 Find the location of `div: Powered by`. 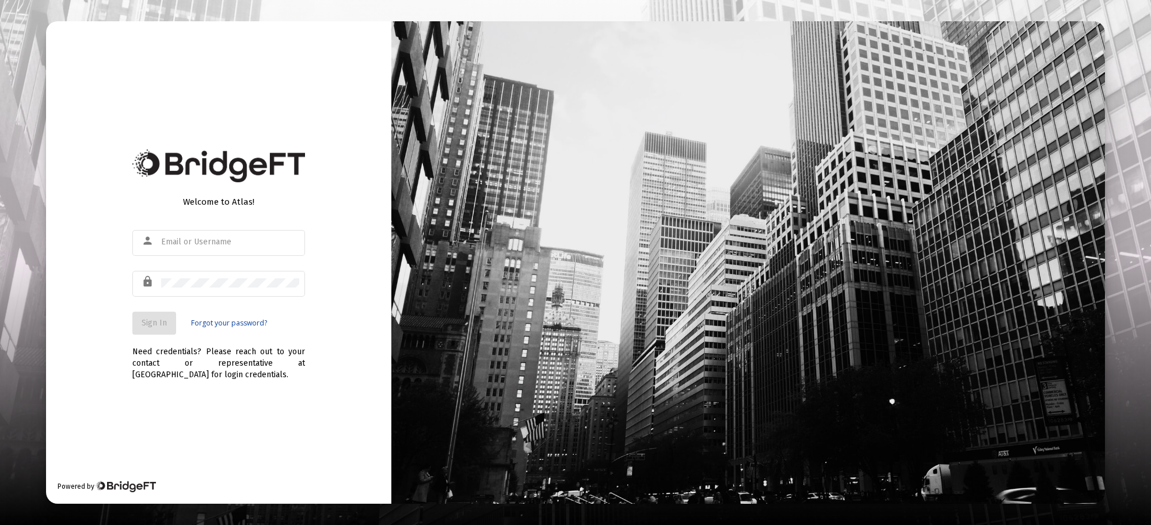

div: Powered by is located at coordinates (106, 487).